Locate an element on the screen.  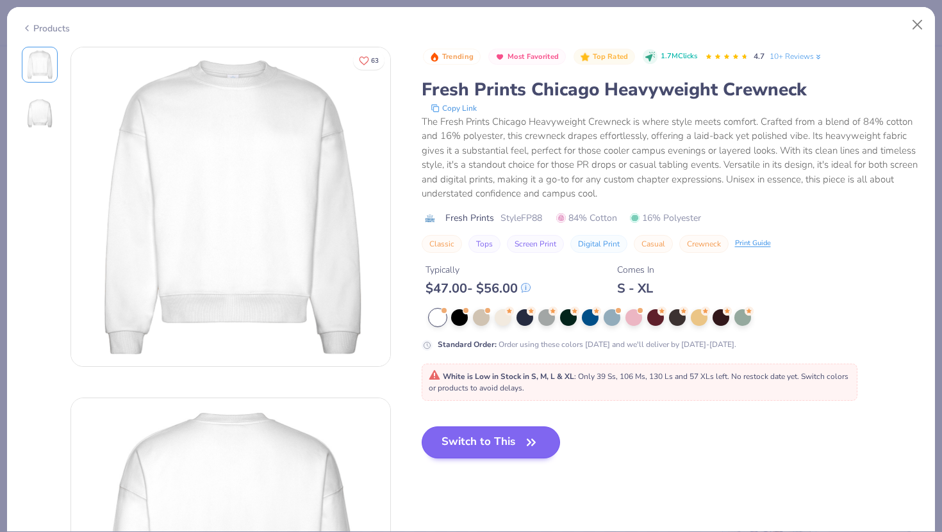
strong: White is Low in Stock in S, M, L & XL is located at coordinates (508, 377).